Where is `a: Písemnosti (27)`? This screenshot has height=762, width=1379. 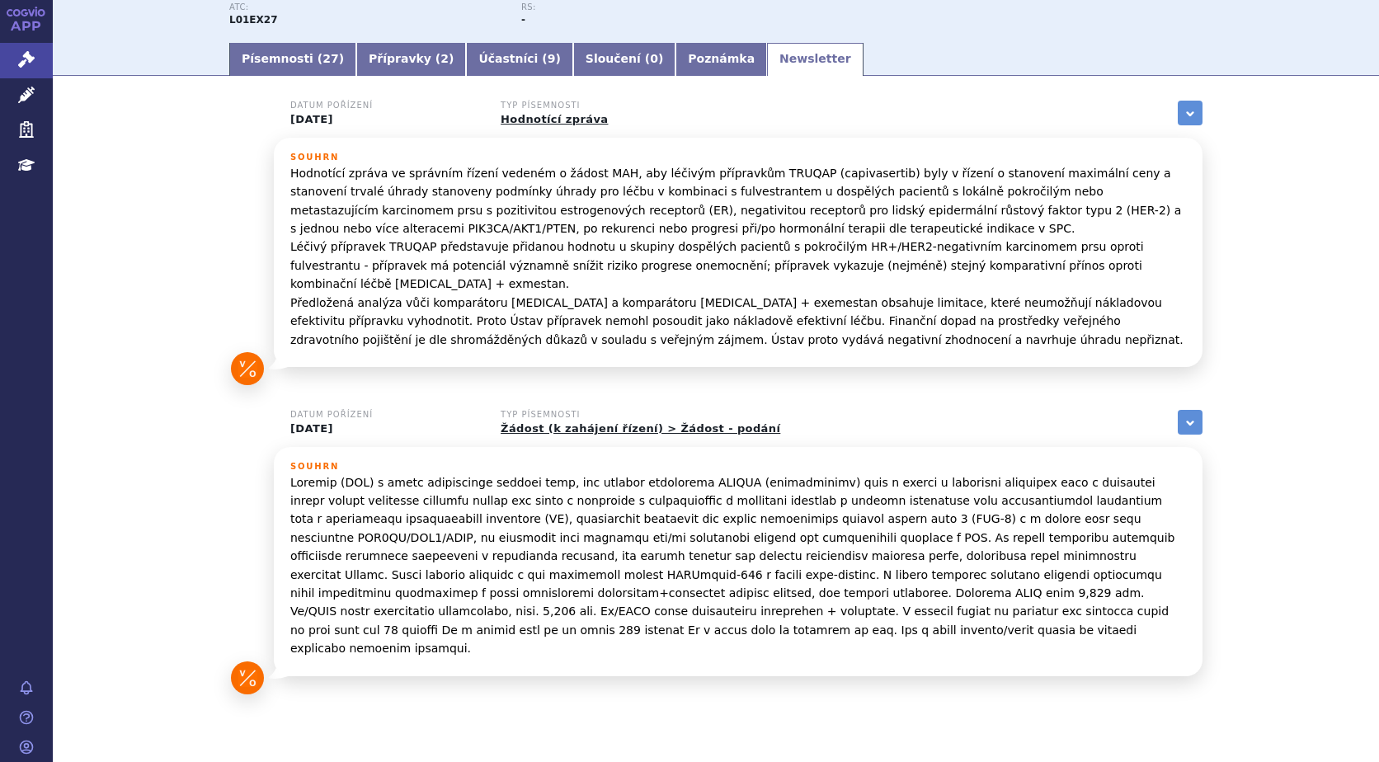 a: Písemnosti (27) is located at coordinates (293, 59).